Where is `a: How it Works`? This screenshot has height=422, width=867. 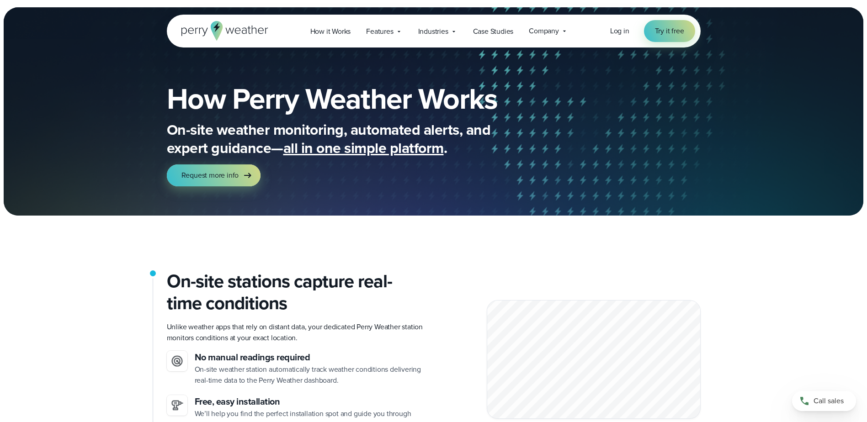 a: How it Works is located at coordinates (331, 31).